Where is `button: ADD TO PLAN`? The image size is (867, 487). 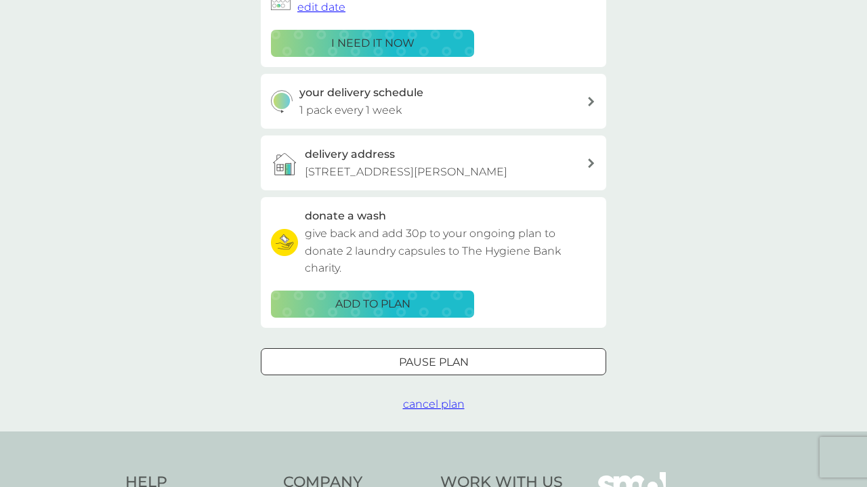 button: ADD TO PLAN is located at coordinates (373, 304).